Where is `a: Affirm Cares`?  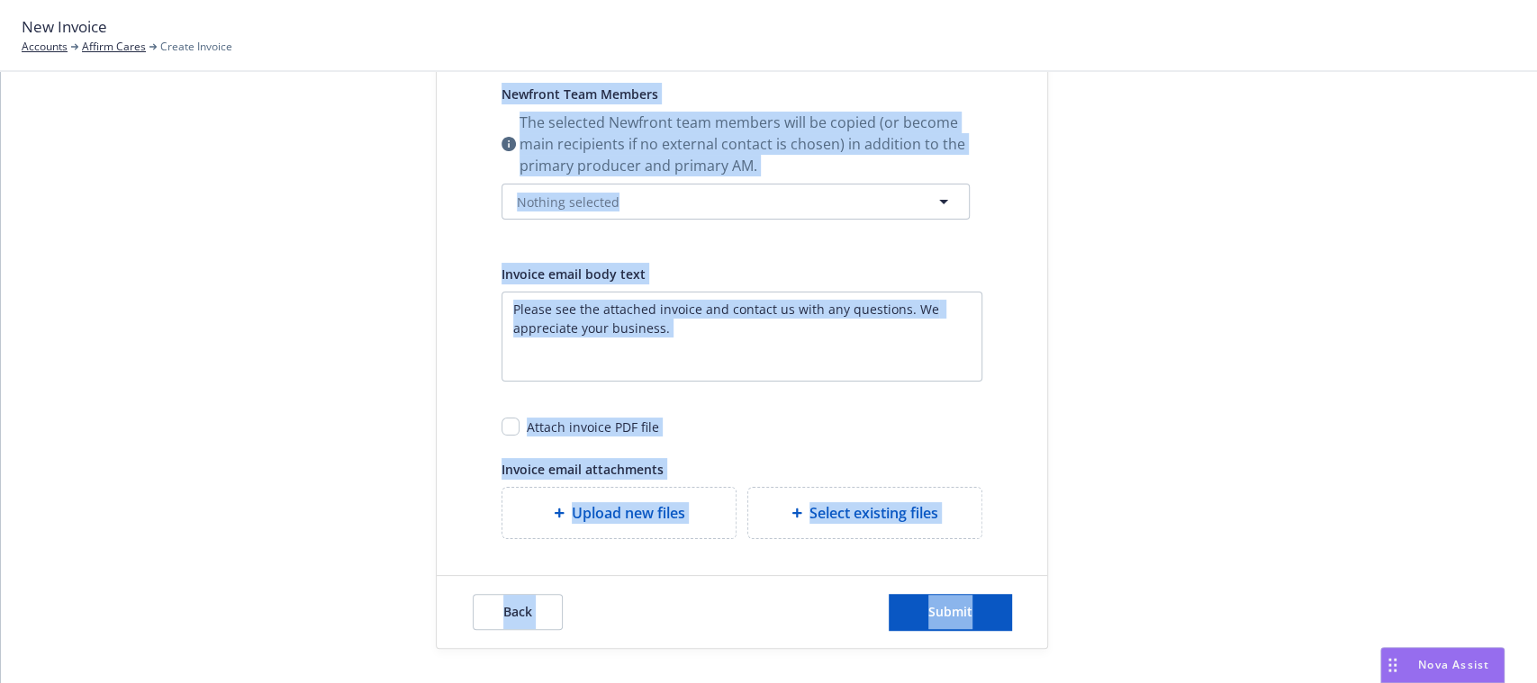 a: Affirm Cares is located at coordinates (113, 47).